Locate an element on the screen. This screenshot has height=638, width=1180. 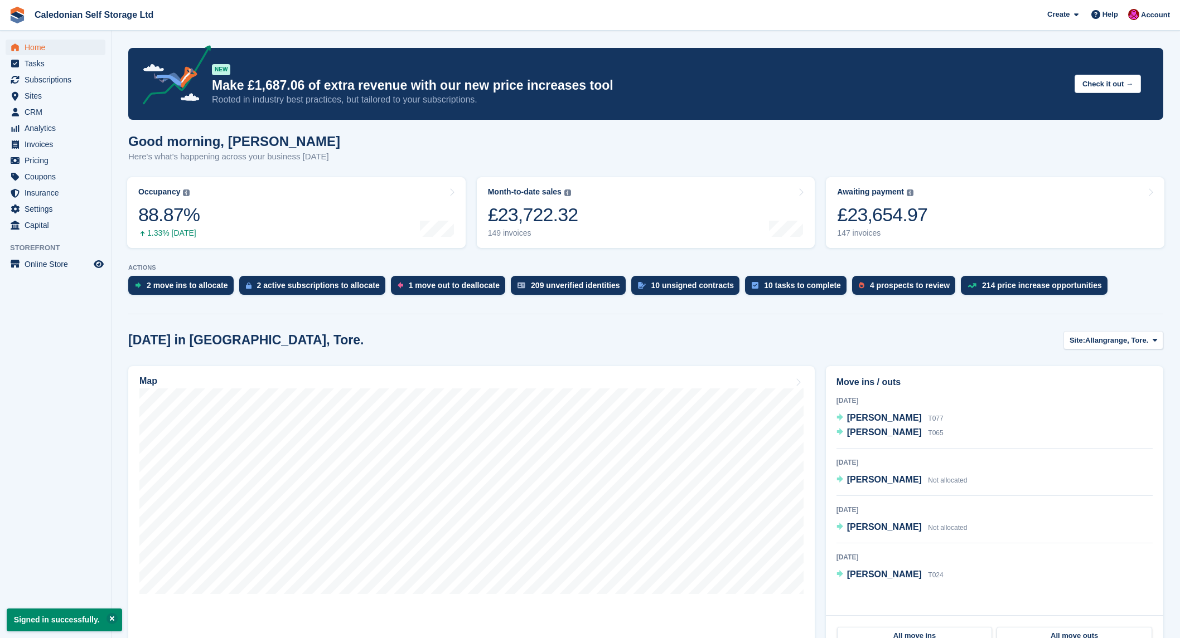
span: Insurance is located at coordinates (58, 193).